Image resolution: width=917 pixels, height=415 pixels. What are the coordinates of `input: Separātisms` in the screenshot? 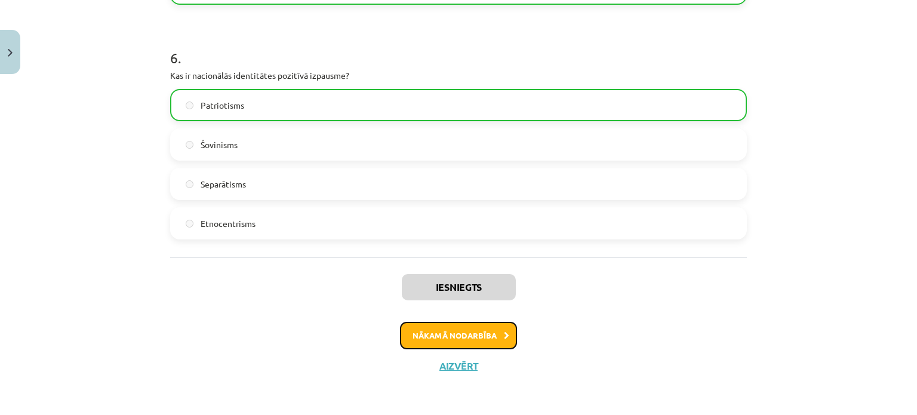 It's located at (189, 184).